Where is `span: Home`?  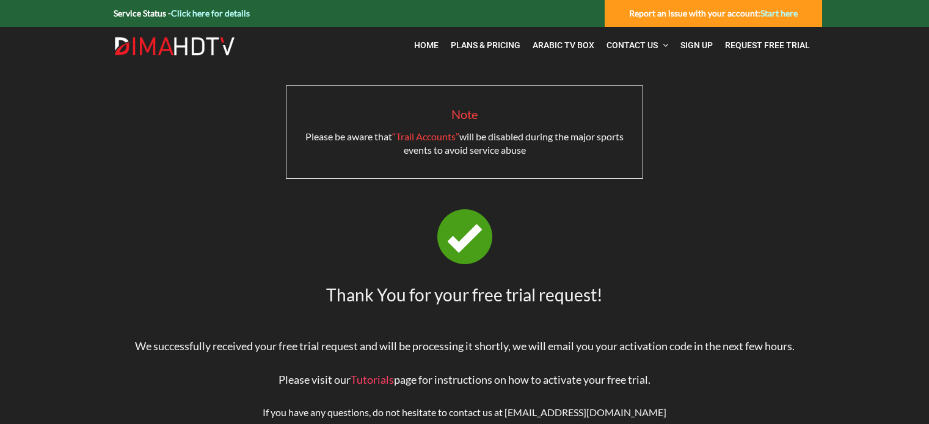 span: Home is located at coordinates (426, 45).